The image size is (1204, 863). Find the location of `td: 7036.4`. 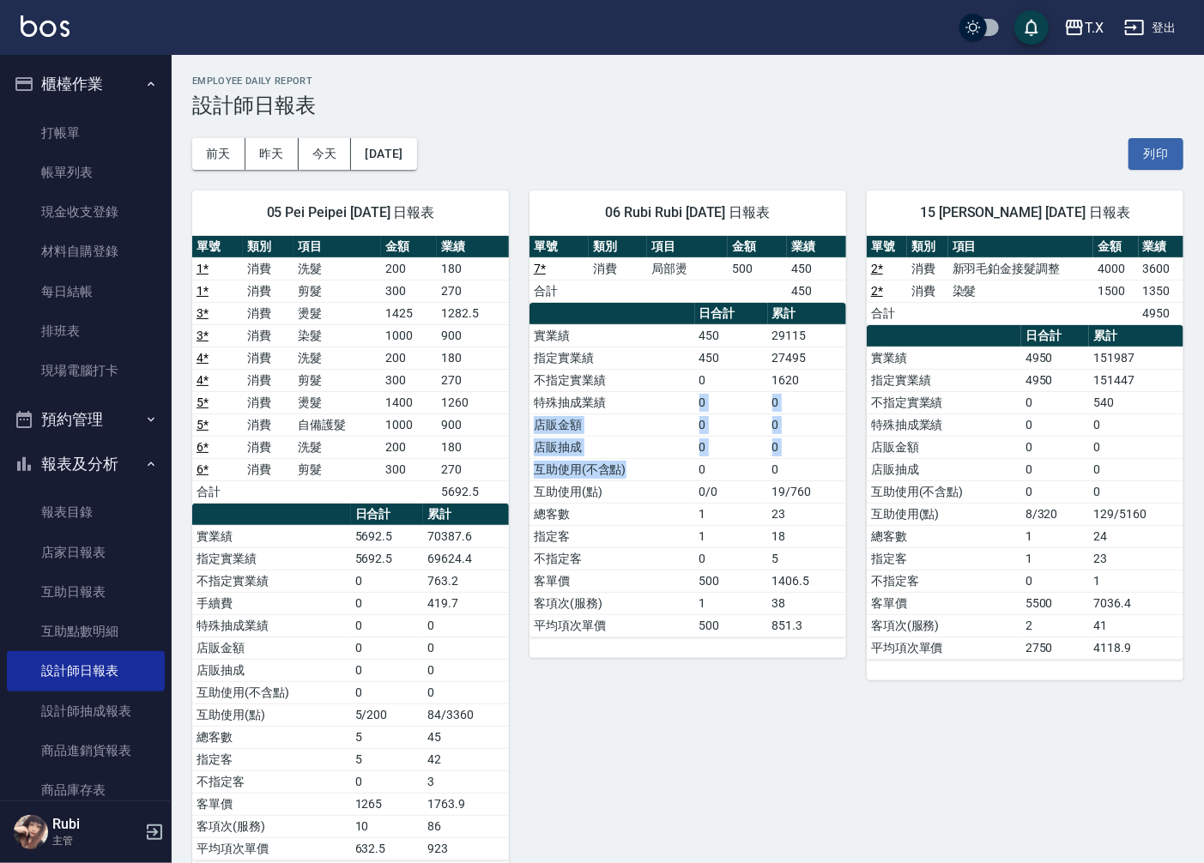

td: 7036.4 is located at coordinates (1136, 603).